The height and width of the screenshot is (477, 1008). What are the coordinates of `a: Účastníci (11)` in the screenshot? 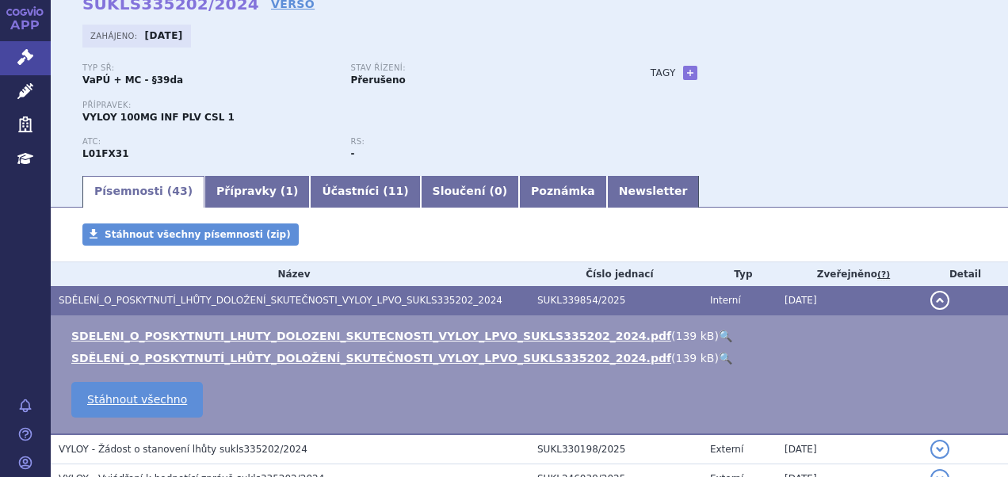 It's located at (365, 192).